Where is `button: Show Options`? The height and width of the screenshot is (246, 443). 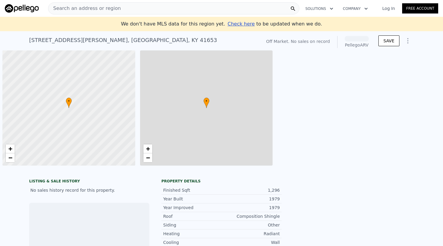
button: Show Options is located at coordinates (407, 41).